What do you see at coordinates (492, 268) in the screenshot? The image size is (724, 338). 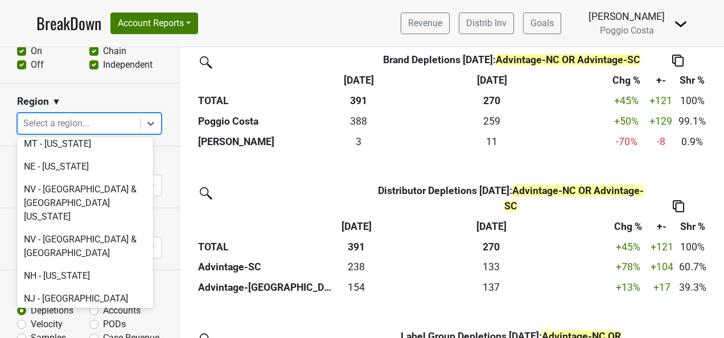 I see `th: 133.410` at bounding box center [492, 268].